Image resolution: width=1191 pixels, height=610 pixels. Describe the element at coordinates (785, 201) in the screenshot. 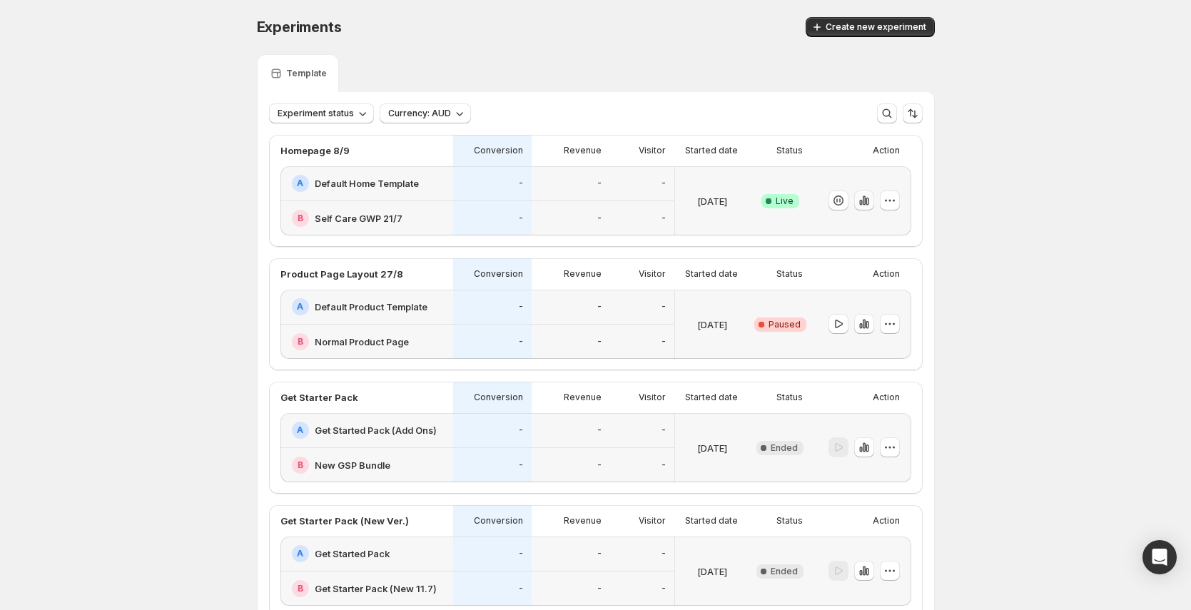

I see `span: Live` at that location.